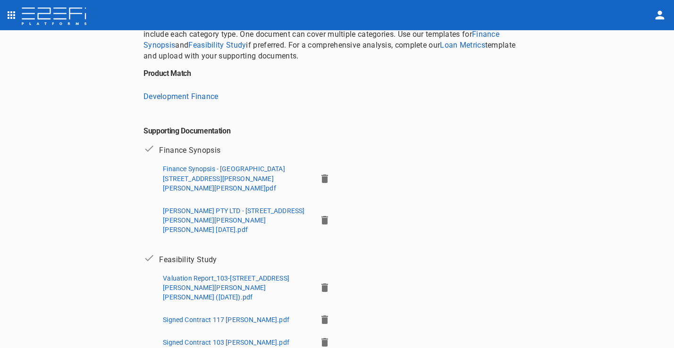  What do you see at coordinates (181, 96) in the screenshot?
I see `a: Development Finance` at bounding box center [181, 96].